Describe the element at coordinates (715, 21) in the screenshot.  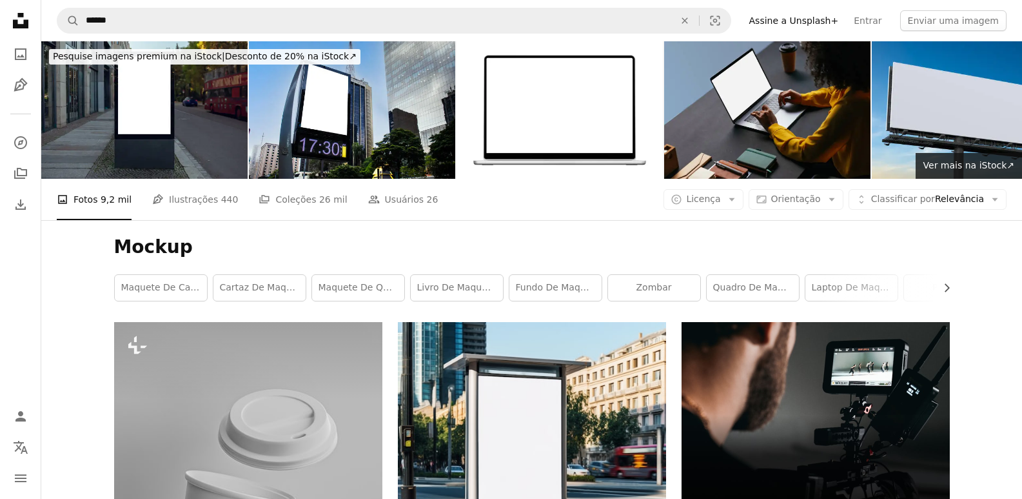
I see `button: Pesquisa visual` at that location.